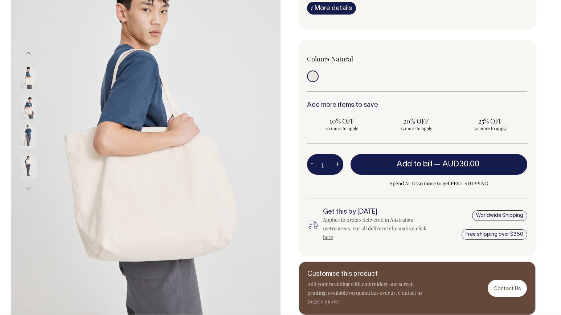 The height and width of the screenshot is (315, 561). I want to click on span: 25 more to apply, so click(416, 128).